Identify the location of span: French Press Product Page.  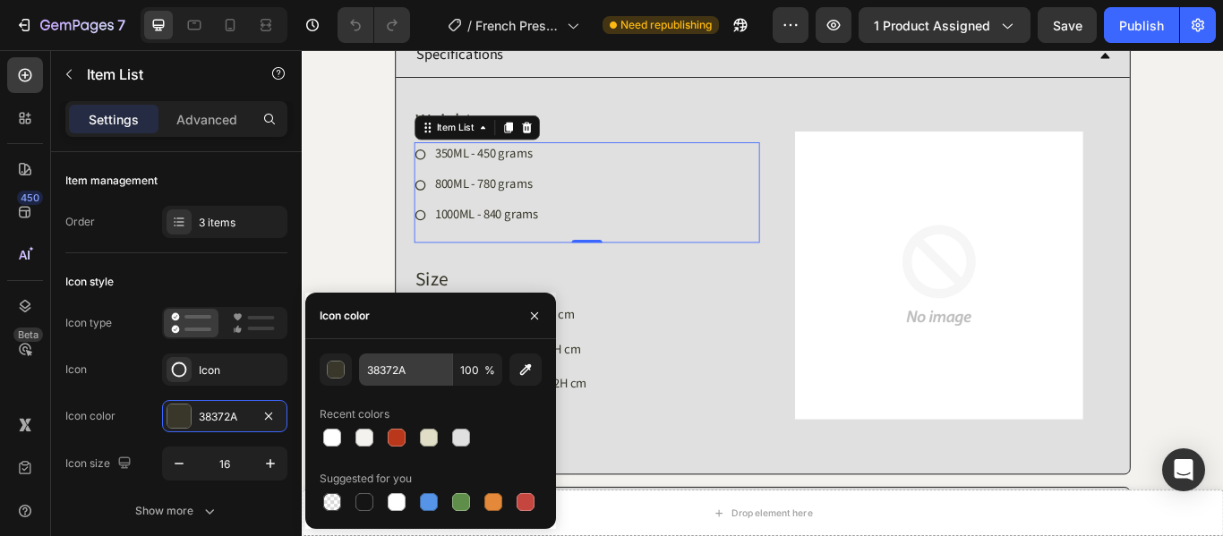
(518, 25).